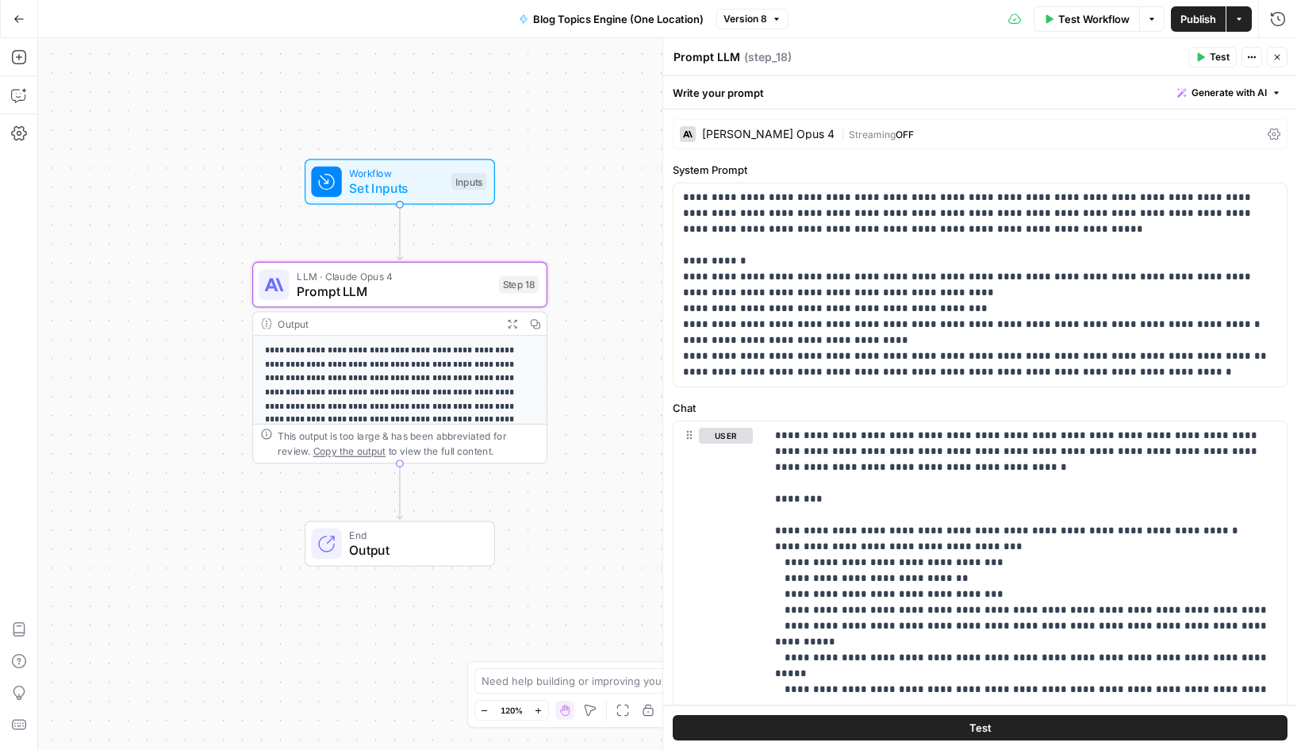 This screenshot has width=1297, height=750. I want to click on g: Edge from start to step_18, so click(399, 233).